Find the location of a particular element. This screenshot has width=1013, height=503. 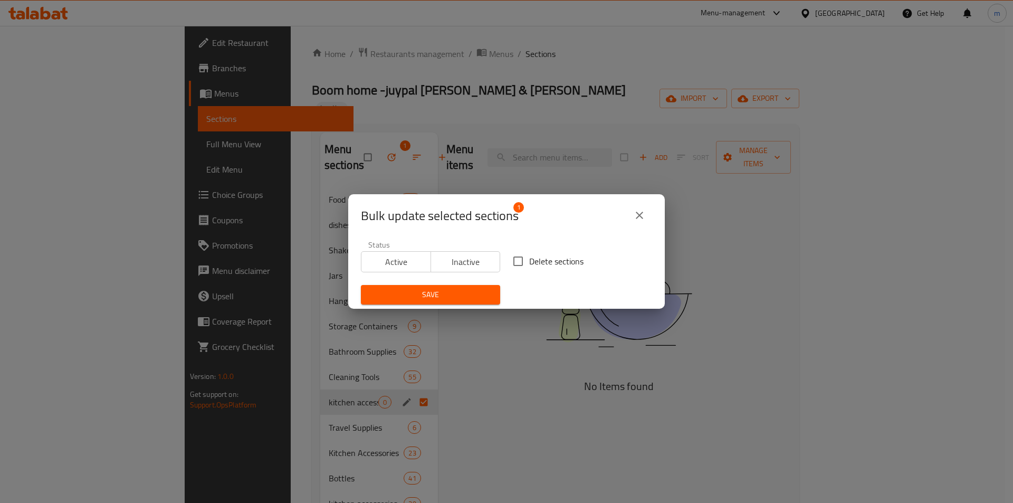

button: Save is located at coordinates (431, 295).